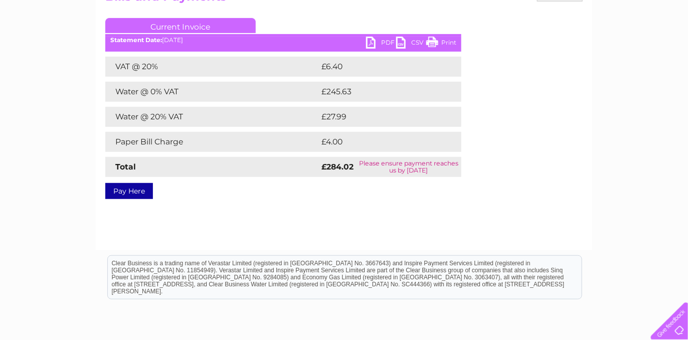  I want to click on a: CSV, so click(411, 44).